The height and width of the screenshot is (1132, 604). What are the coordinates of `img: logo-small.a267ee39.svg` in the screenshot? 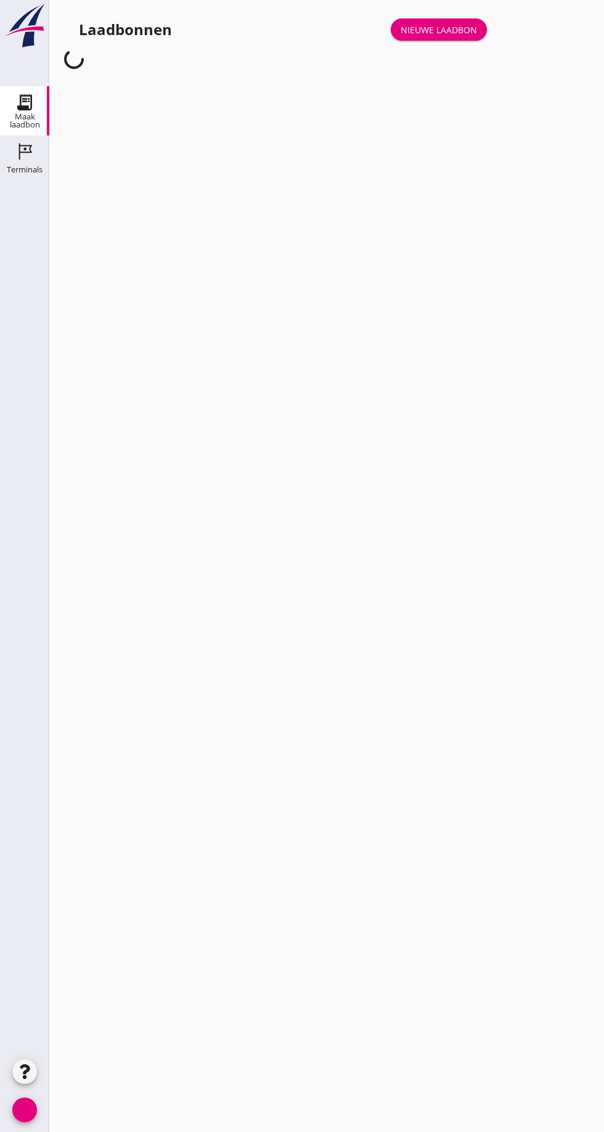 It's located at (25, 26).